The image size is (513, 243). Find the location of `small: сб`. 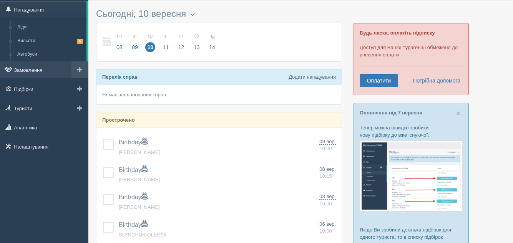

small: сб is located at coordinates (197, 36).